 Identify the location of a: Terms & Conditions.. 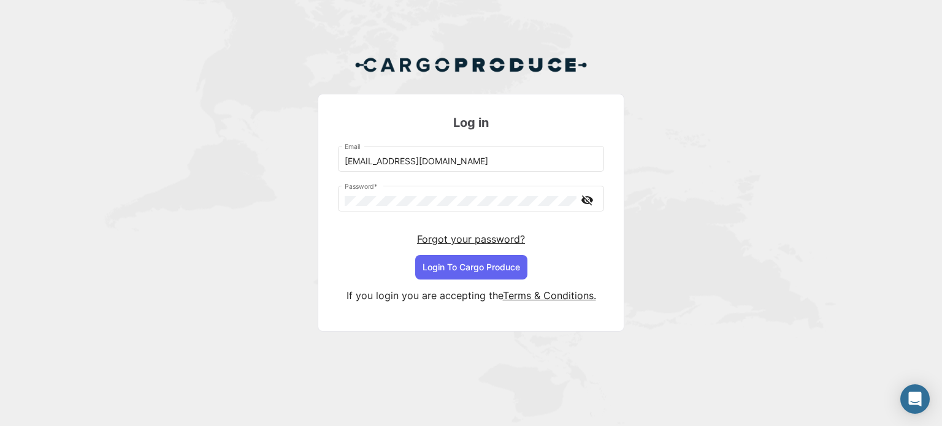
(550, 296).